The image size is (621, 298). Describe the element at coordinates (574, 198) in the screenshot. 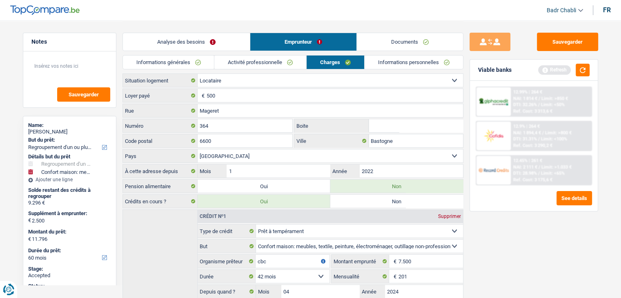

I see `button: See details` at that location.